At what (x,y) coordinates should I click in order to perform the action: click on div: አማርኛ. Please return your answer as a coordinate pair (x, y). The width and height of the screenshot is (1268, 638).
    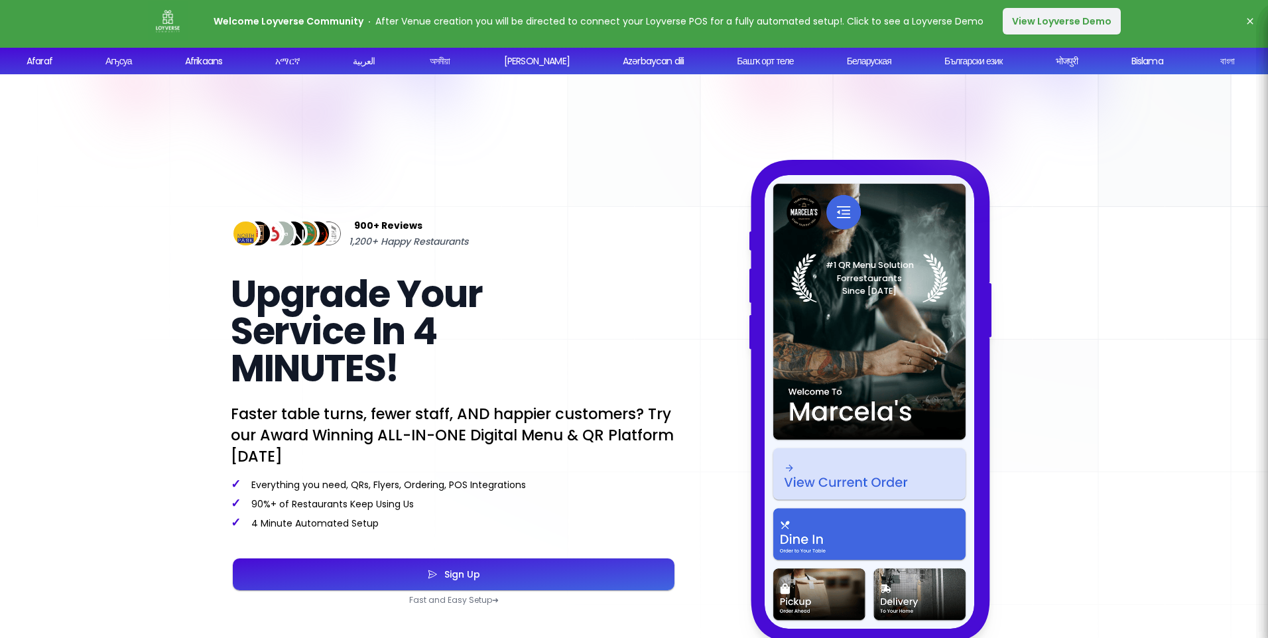
    Looking at the image, I should click on (287, 61).